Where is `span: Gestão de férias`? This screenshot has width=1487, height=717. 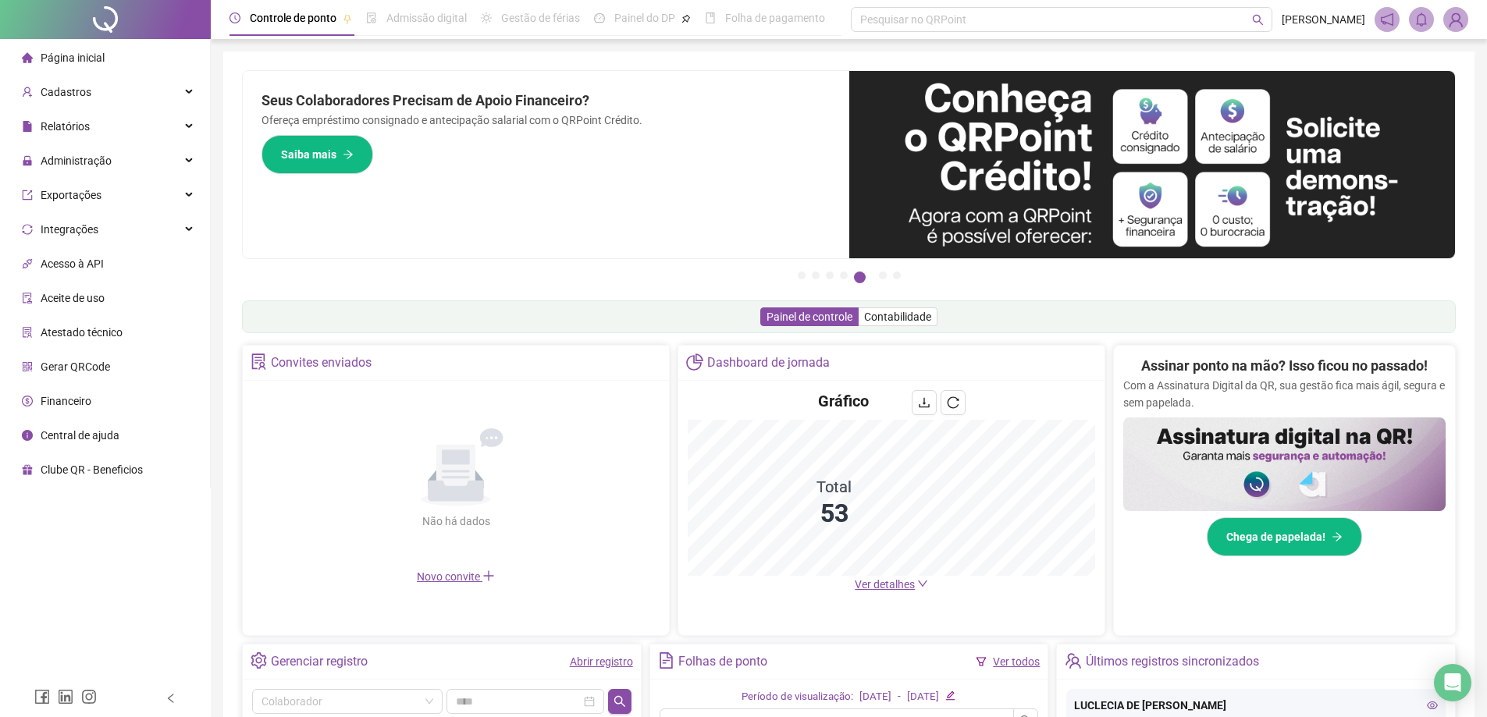
span: Gestão de férias is located at coordinates (540, 18).